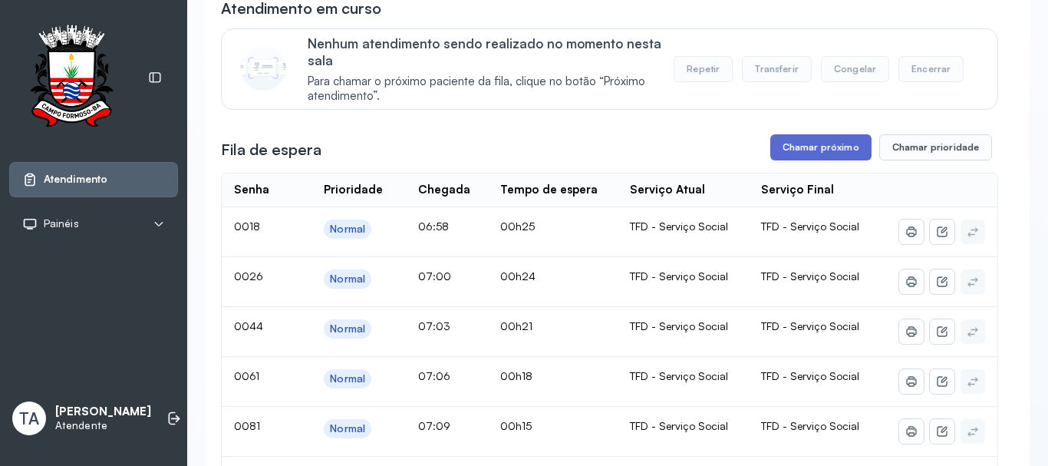  What do you see at coordinates (516, 425) in the screenshot?
I see `span: 00h15` at bounding box center [516, 425].